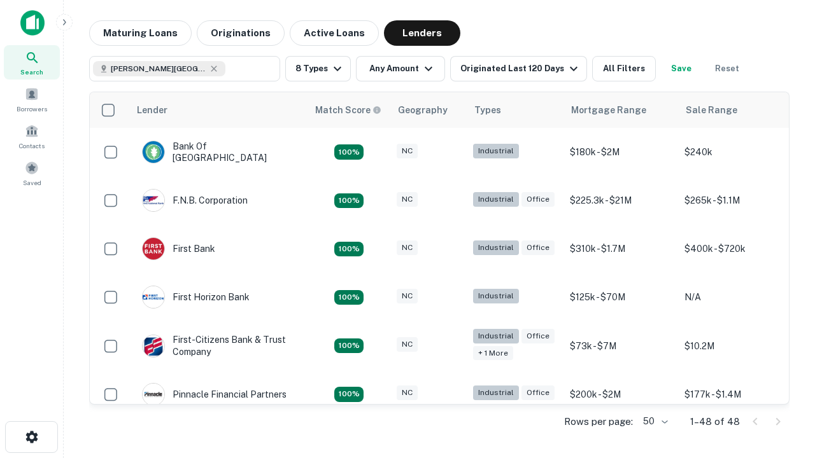 The width and height of the screenshot is (815, 458). What do you see at coordinates (624, 69) in the screenshot?
I see `button: All Filters` at bounding box center [624, 69].